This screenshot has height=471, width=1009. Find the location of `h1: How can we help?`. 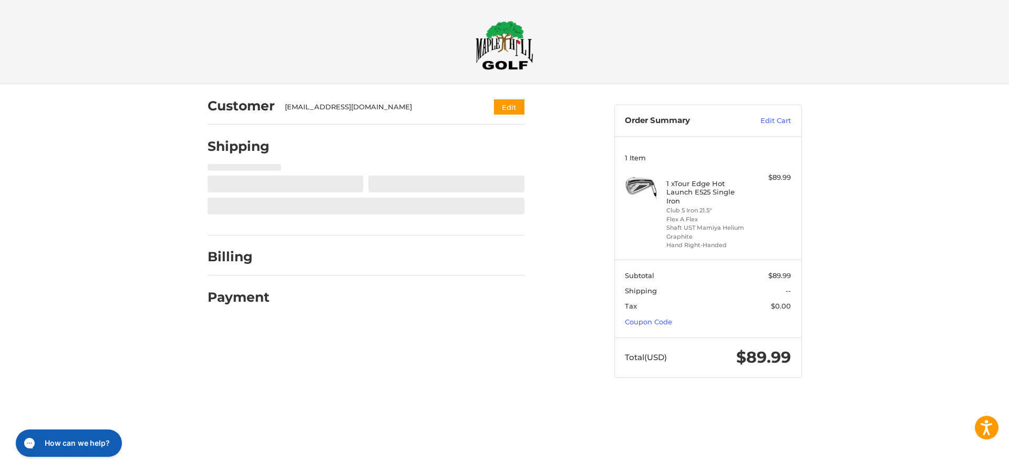

h1: How can we help? is located at coordinates (67, 17).